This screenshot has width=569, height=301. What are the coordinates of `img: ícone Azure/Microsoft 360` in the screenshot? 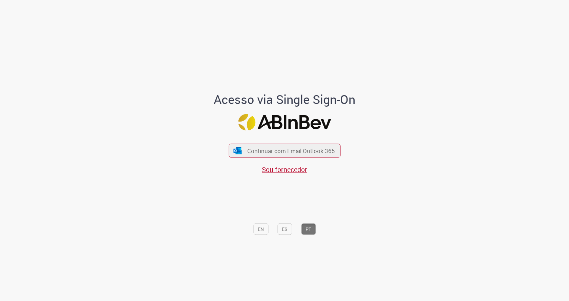 It's located at (238, 150).